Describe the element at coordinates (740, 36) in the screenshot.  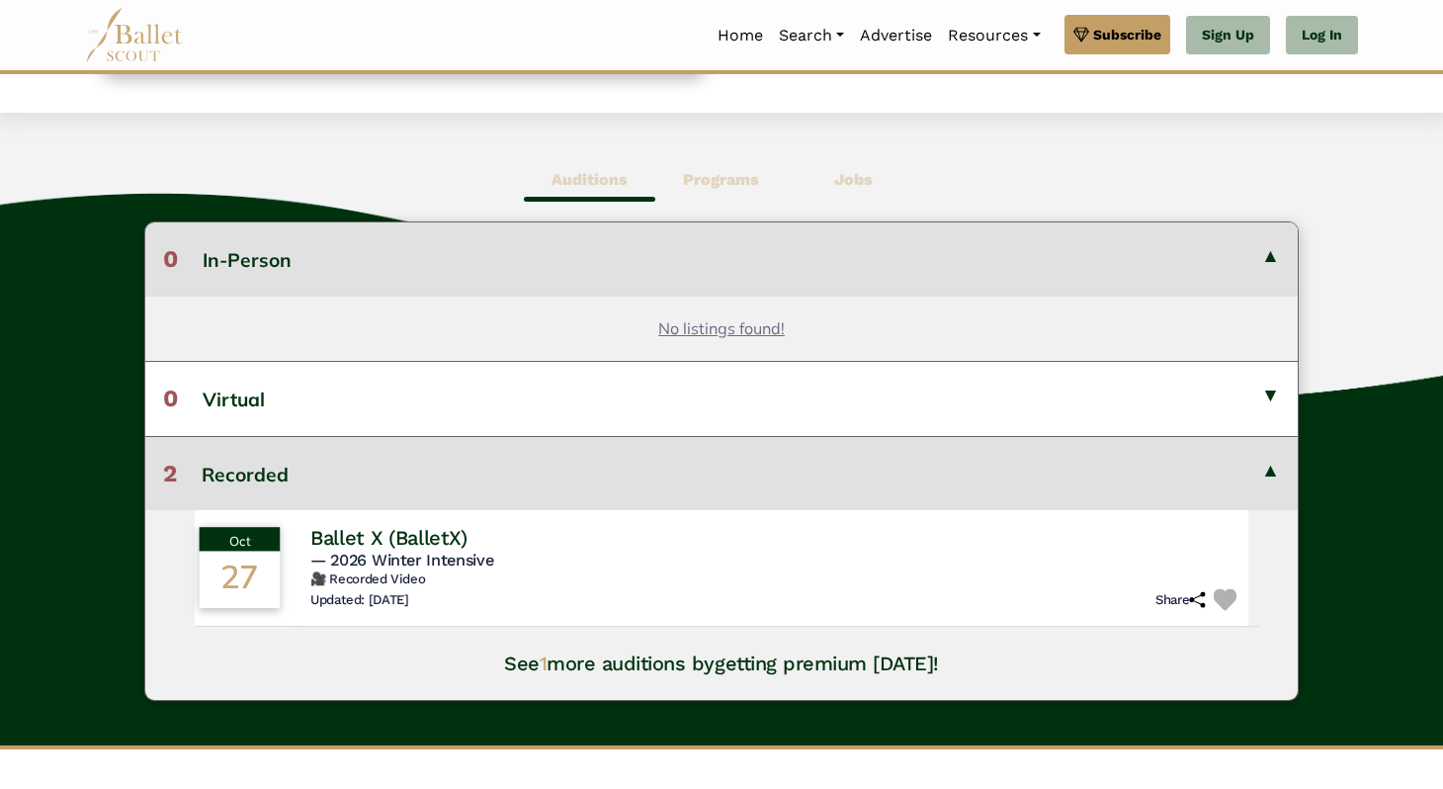
I see `a: Home` at that location.